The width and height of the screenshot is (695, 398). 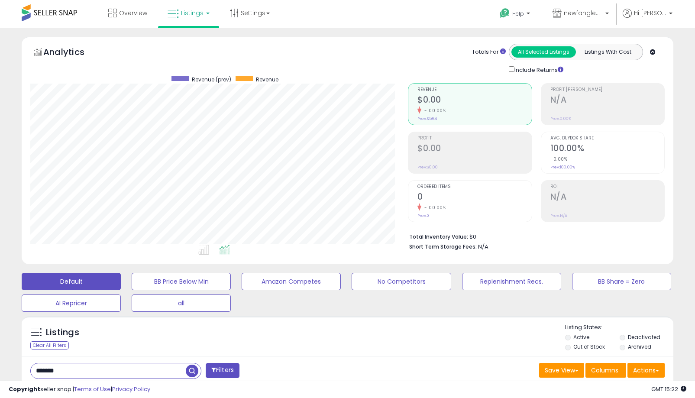 I want to click on div: Include Returns, so click(x=538, y=69).